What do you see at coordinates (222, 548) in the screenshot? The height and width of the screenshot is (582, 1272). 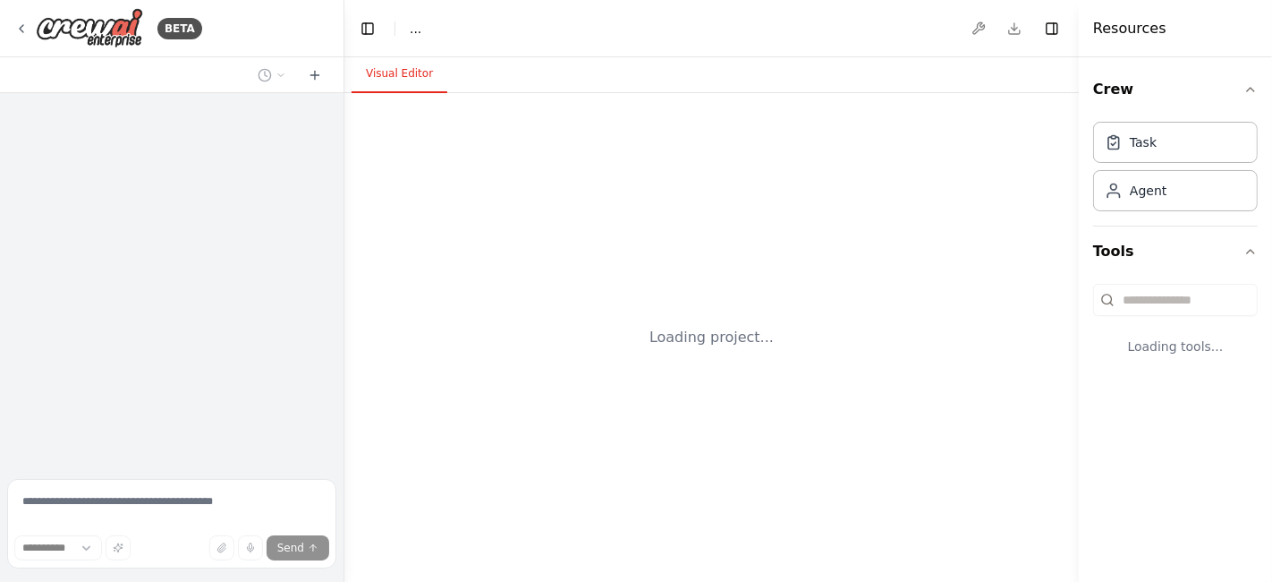 I see `button: Upload files` at bounding box center [222, 548].